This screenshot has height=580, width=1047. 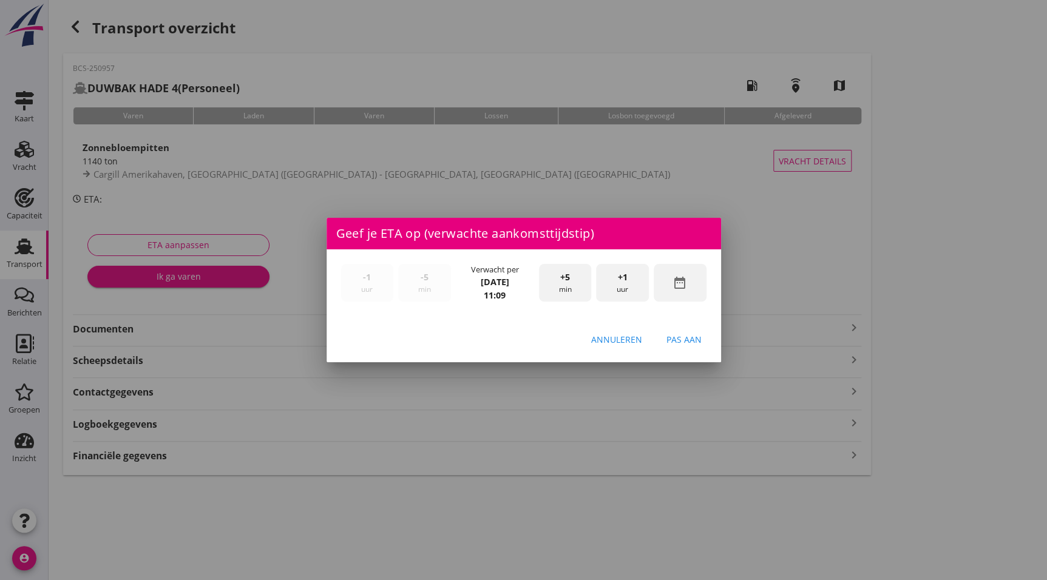 I want to click on span: -1, so click(x=367, y=277).